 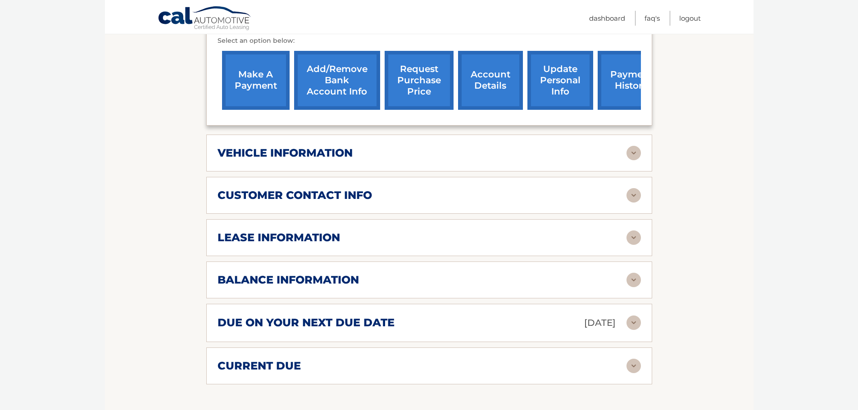 I want to click on a: Cal Automotive, so click(x=205, y=19).